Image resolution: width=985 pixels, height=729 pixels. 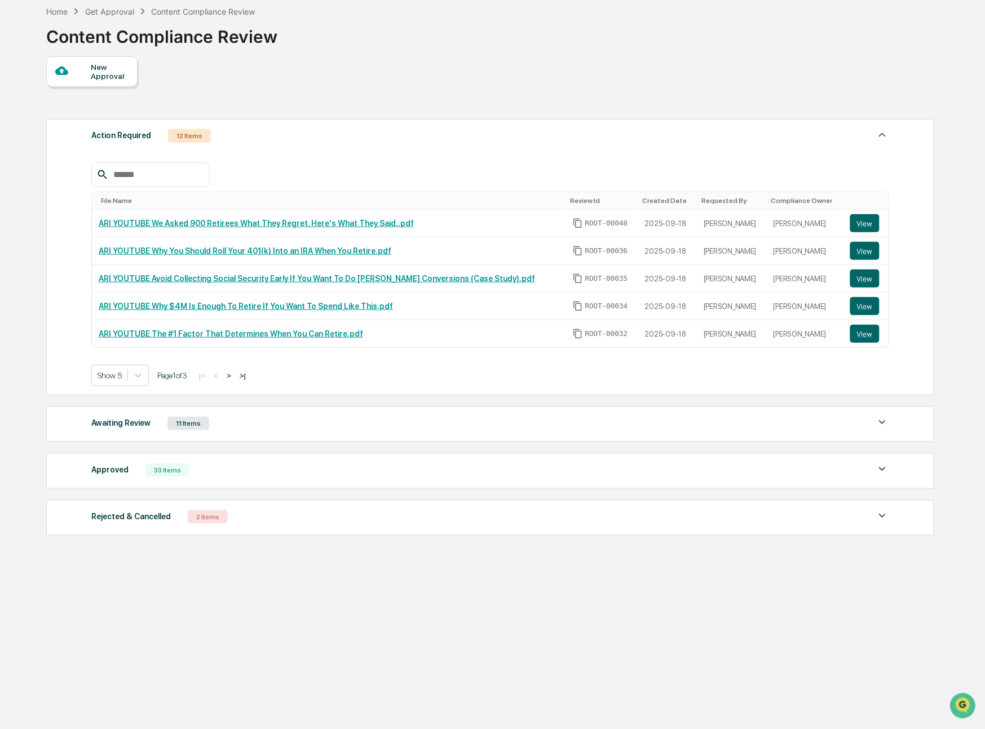 What do you see at coordinates (14, 14) in the screenshot?
I see `button: Open customer support` at bounding box center [14, 14].